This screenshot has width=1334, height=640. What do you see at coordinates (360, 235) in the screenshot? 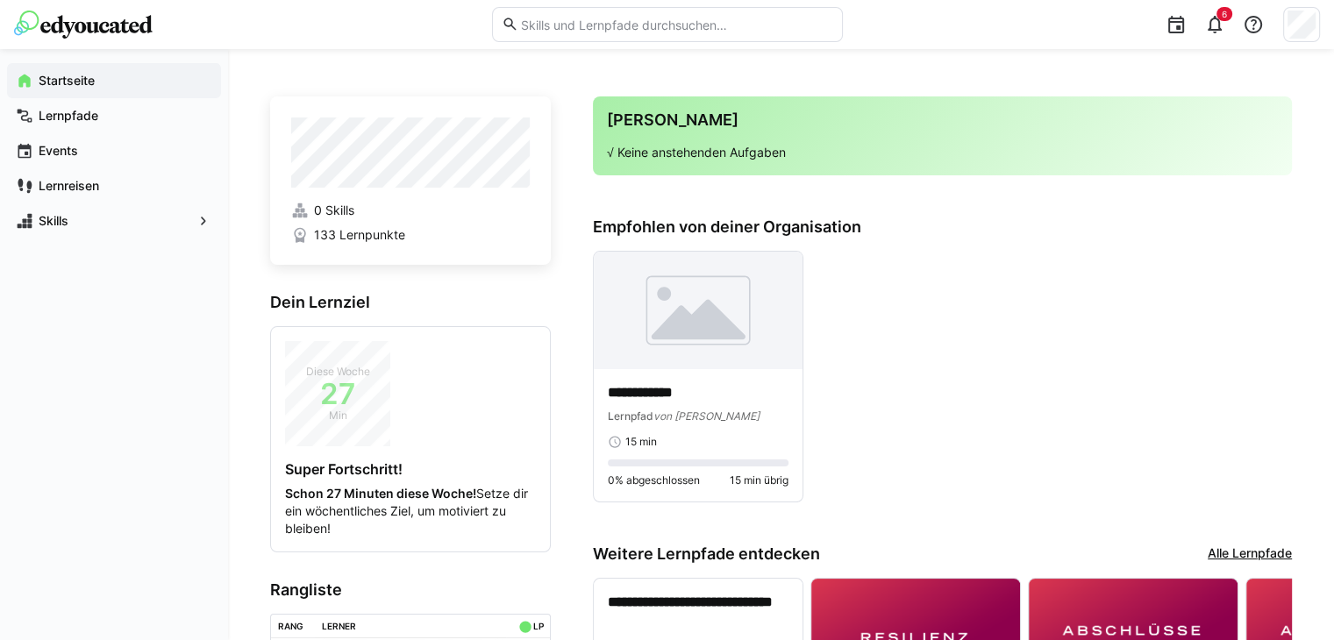
I see `span: 133 Lernpunkte` at bounding box center [360, 235].